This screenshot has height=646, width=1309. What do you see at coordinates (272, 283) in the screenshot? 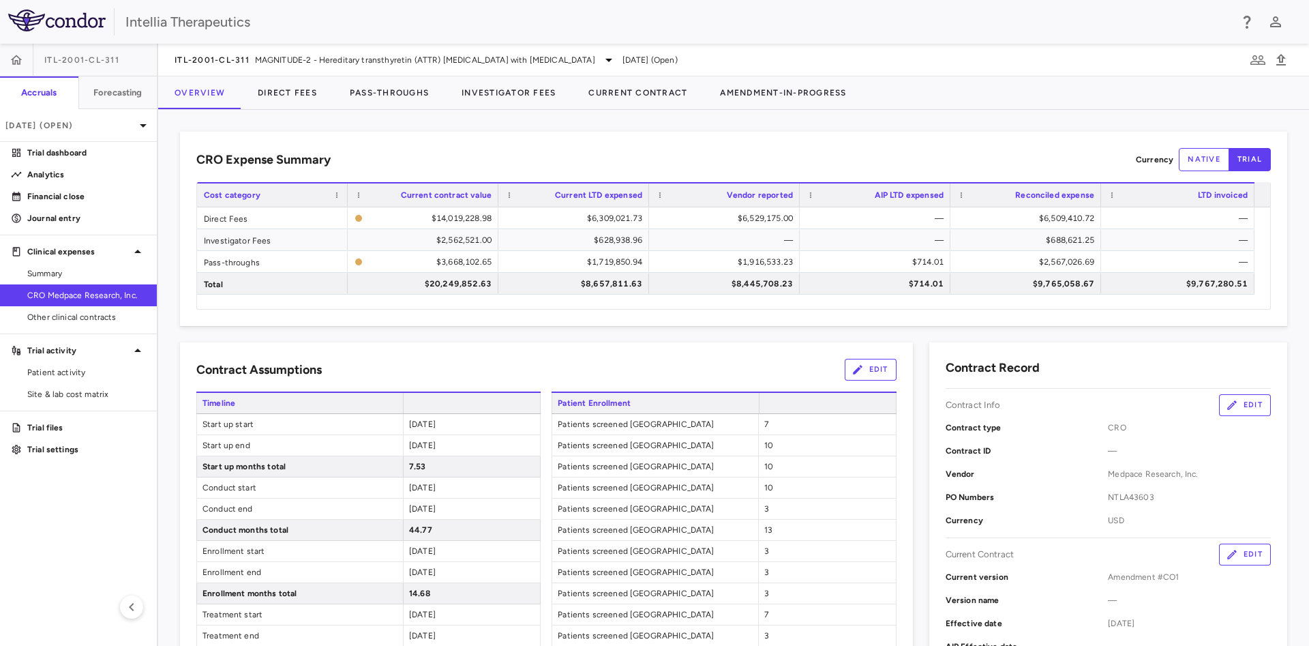
I see `div: Total` at bounding box center [272, 283].